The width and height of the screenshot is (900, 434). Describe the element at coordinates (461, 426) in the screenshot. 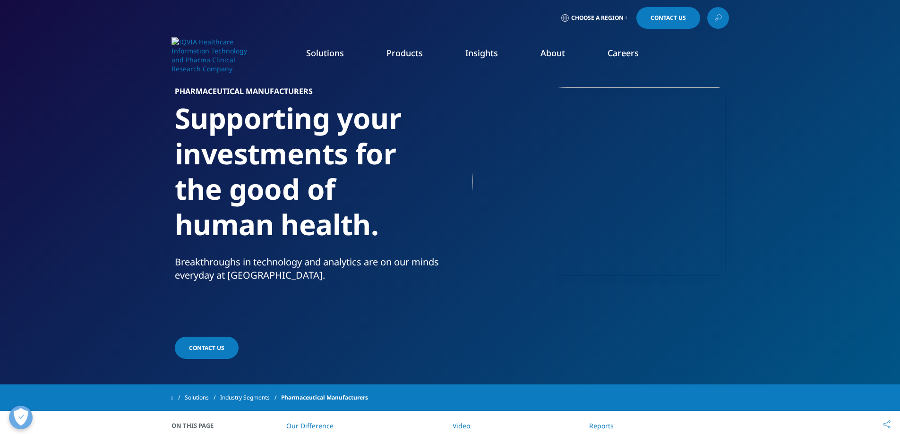

I see `a: Video` at that location.